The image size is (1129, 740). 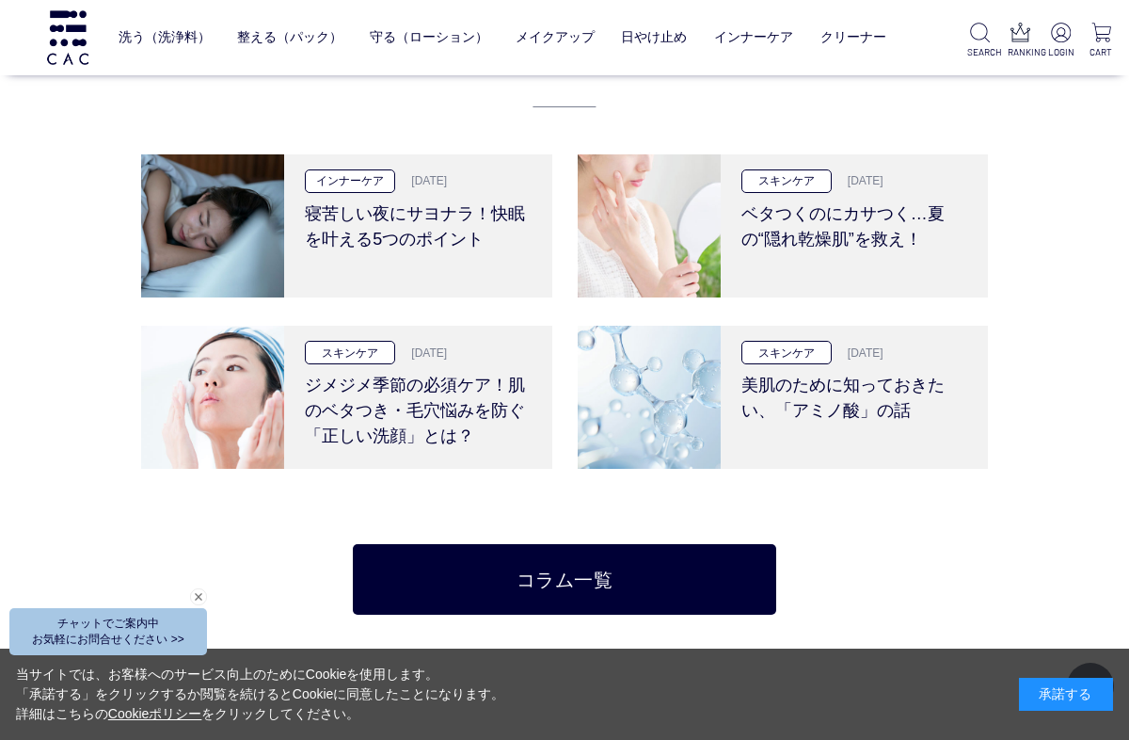 I want to click on a: コラム一覧, so click(x=565, y=579).